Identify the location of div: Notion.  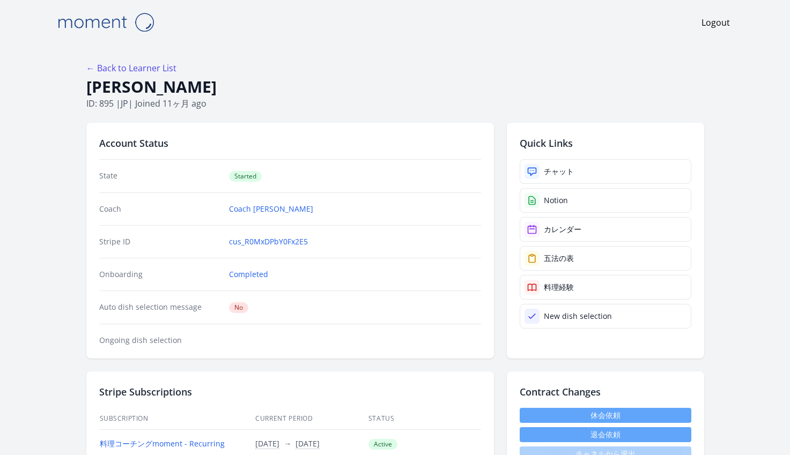
(556, 201).